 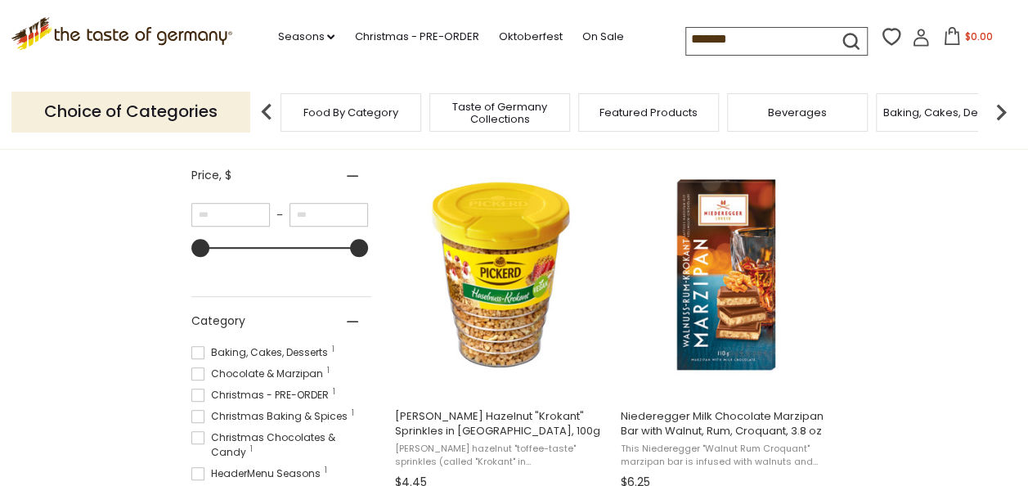 What do you see at coordinates (530, 37) in the screenshot?
I see `a: Oktoberfest` at bounding box center [530, 37].